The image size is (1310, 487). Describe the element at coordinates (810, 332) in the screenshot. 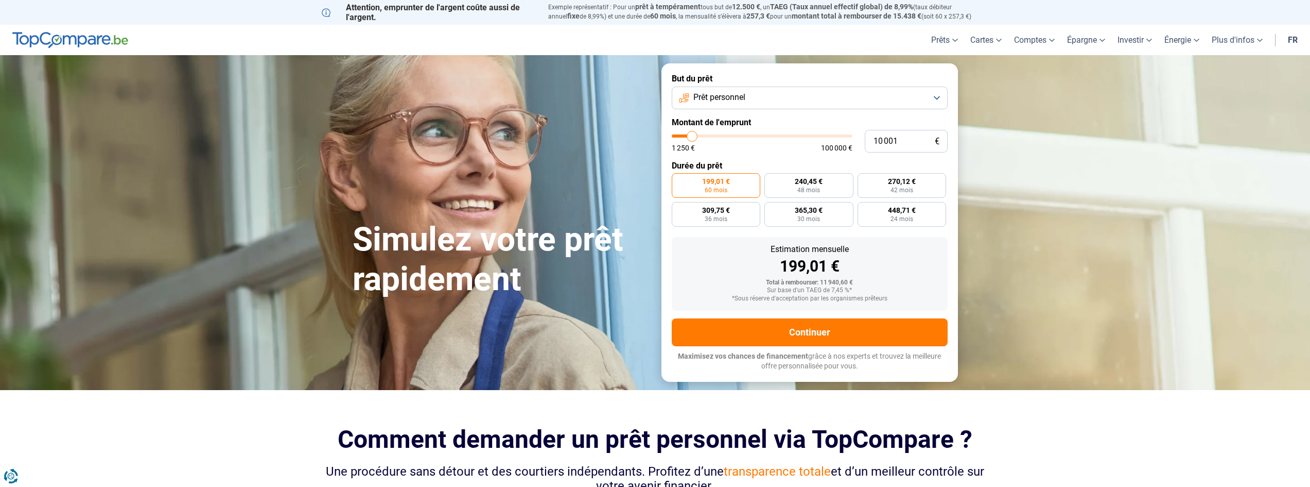

I see `button: Continuer` at that location.